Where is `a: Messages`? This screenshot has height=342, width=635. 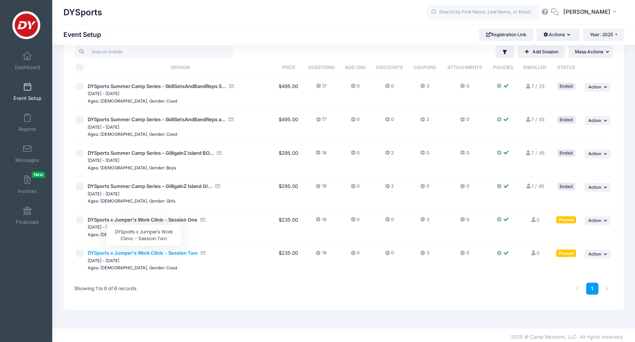
a: Messages is located at coordinates (27, 154).